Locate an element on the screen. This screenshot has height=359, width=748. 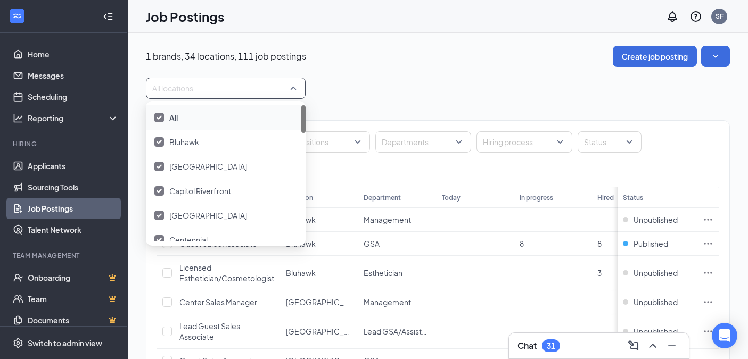
span: Esthetician is located at coordinates (383, 273).